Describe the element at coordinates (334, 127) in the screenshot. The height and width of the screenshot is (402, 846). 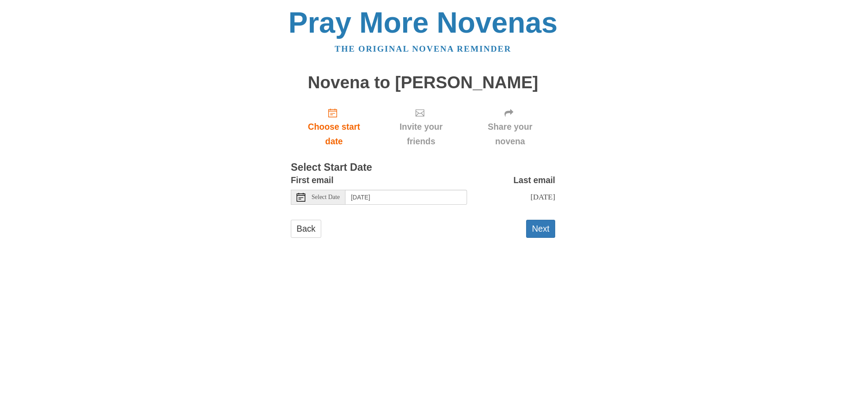
I see `a: Choose start date` at that location.